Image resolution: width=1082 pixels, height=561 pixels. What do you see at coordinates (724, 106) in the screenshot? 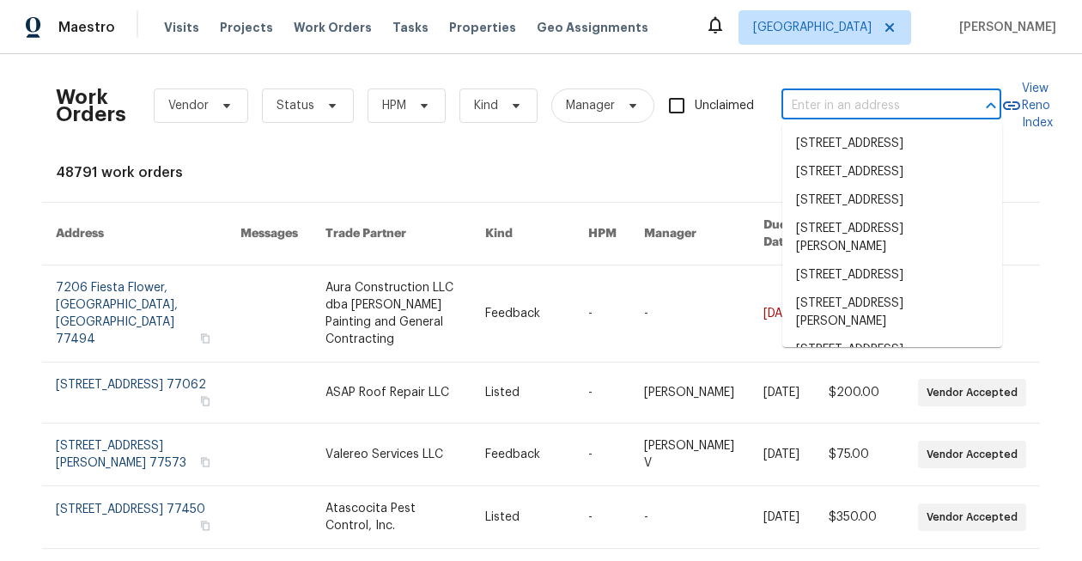
I see `span: Unclaimed` at bounding box center [724, 106].